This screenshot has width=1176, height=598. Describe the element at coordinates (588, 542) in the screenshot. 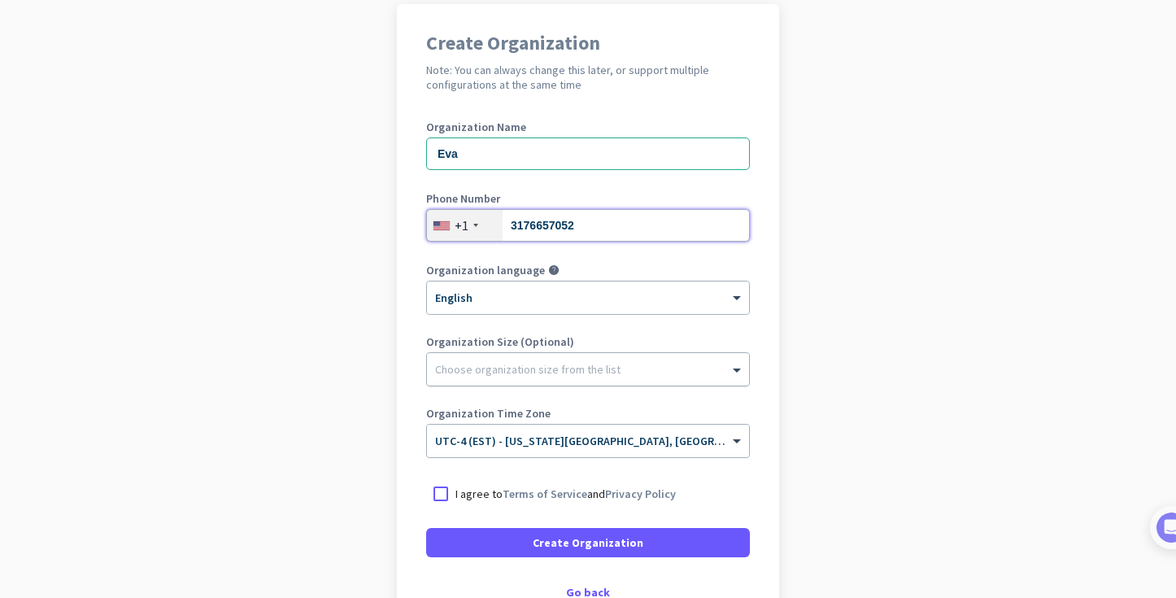

I see `button: Create Organization` at that location.